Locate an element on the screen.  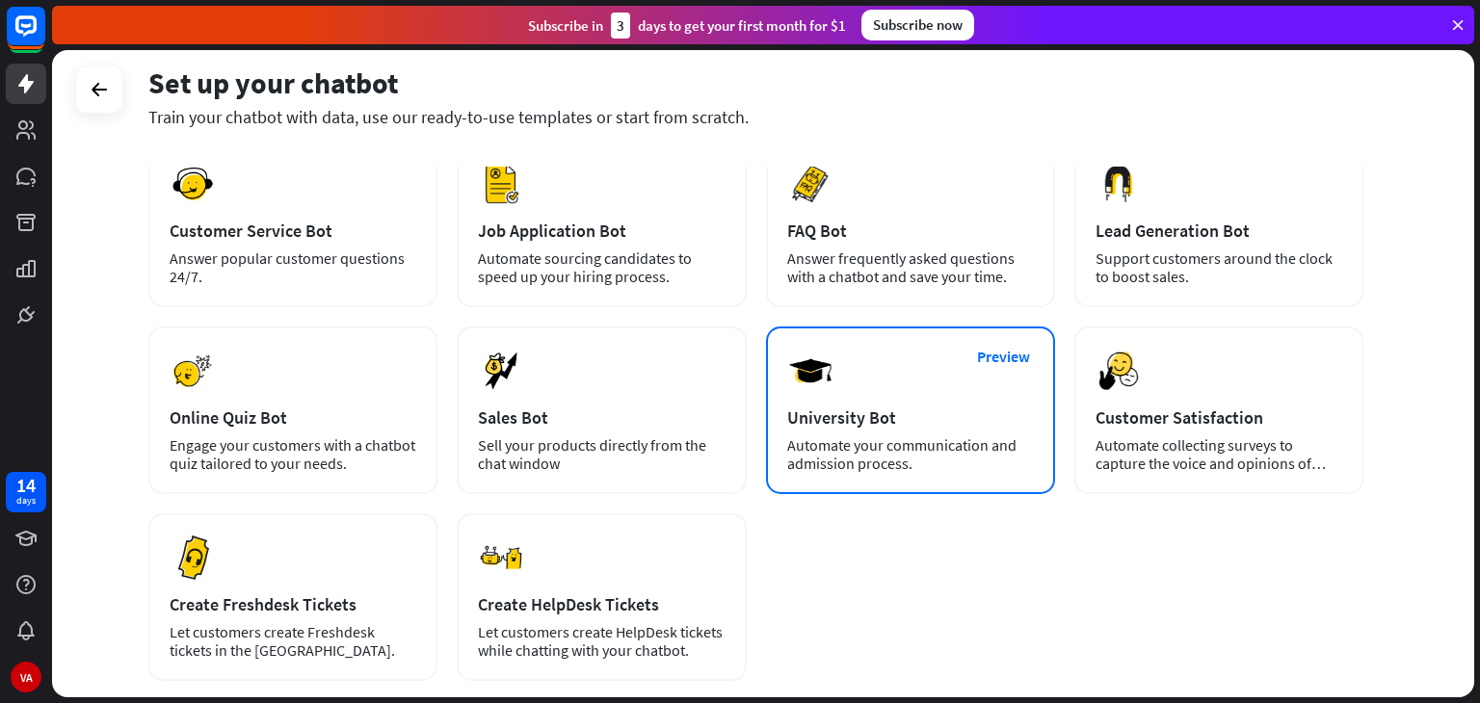
div: Create Freshdesk Tickets is located at coordinates (293, 604).